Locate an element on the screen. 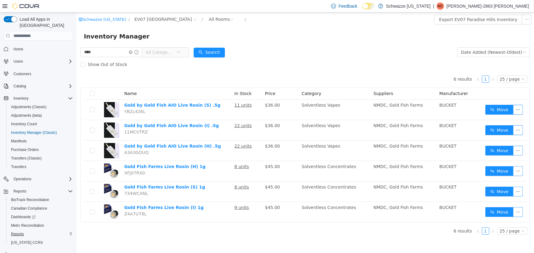 The image size is (534, 253). a: Canadian Compliance is located at coordinates (29, 209).